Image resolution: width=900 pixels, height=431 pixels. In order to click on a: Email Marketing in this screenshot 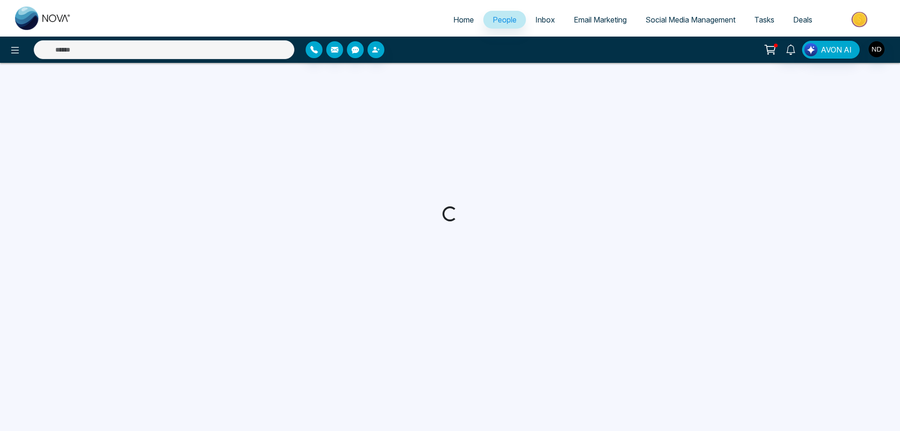, I will do `click(600, 20)`.